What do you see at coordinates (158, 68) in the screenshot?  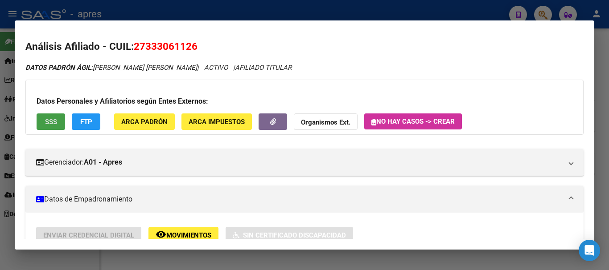 I see `i: | ACTIVO |` at bounding box center [158, 68].